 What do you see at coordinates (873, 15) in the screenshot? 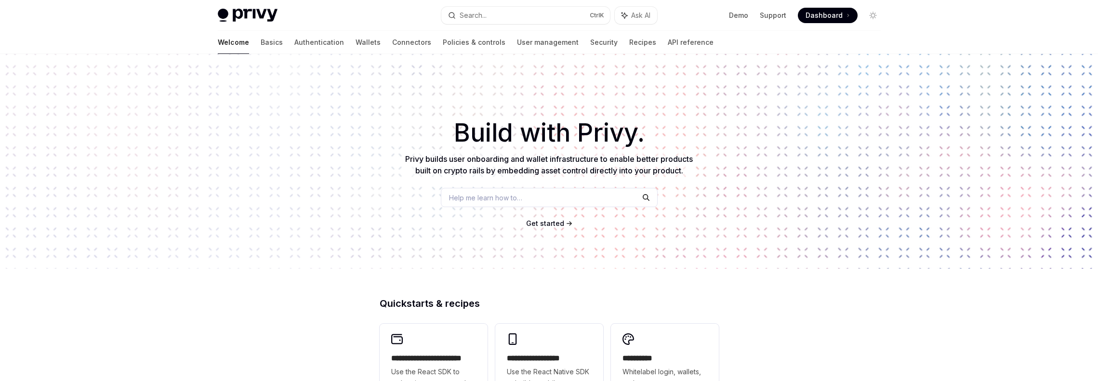
I see `button: Toggle dark mode` at bounding box center [873, 15].